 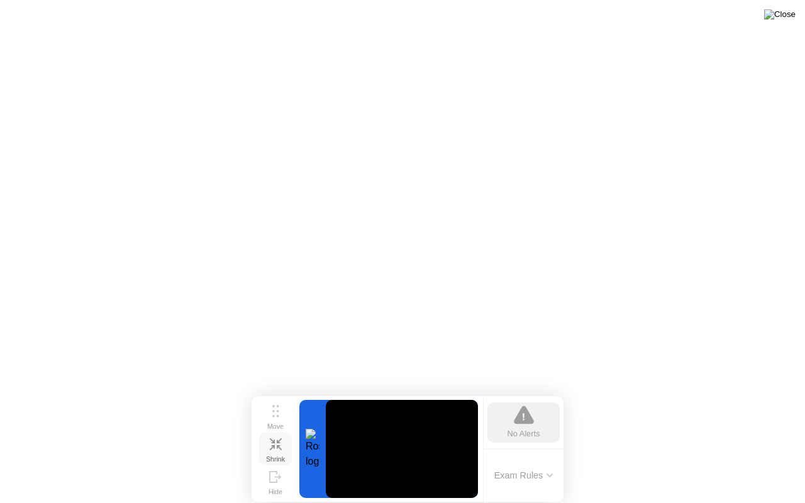 What do you see at coordinates (276, 459) in the screenshot?
I see `div: Shrink` at bounding box center [276, 459].